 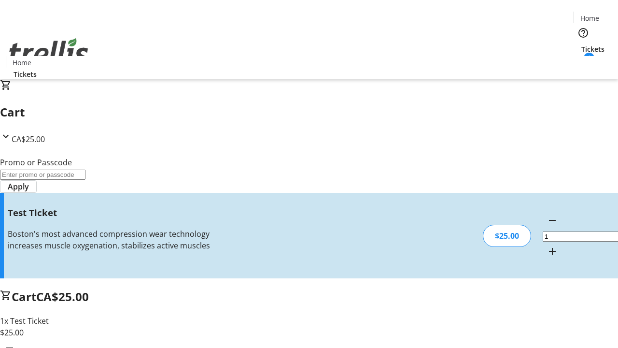 I want to click on h3: Test Ticket, so click(x=113, y=213).